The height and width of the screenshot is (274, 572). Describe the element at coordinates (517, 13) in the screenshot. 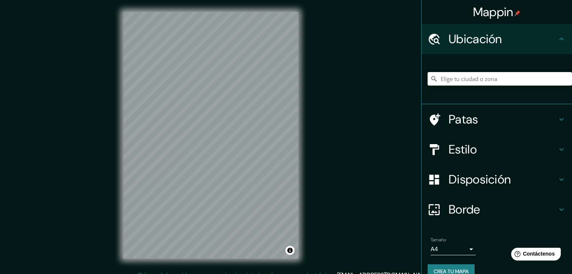

I see `img: pin-icon.png` at that location.